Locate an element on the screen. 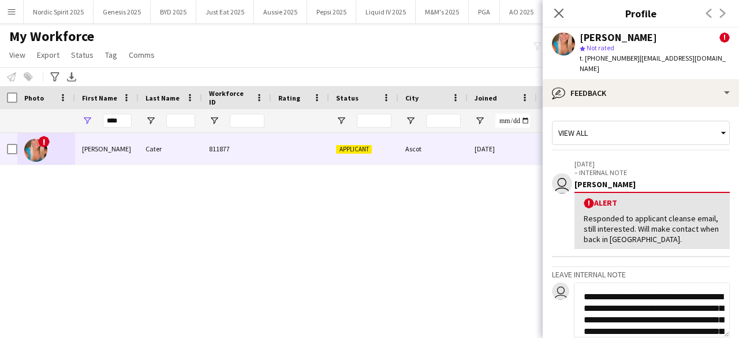 The image size is (739, 338). span: City is located at coordinates (412, 98).